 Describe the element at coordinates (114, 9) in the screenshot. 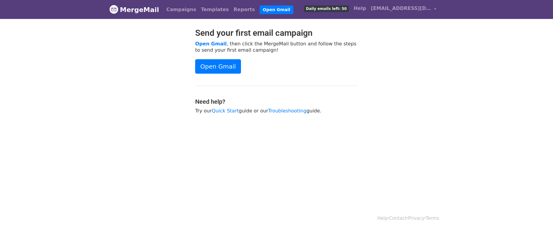

I see `img: MergeMail logo` at that location.